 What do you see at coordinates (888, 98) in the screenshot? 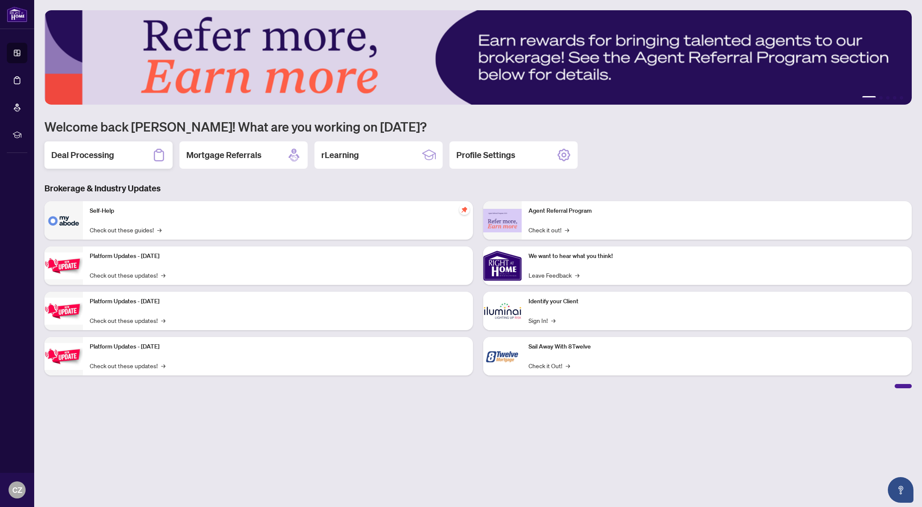
I see `button: 3` at bounding box center [888, 98].